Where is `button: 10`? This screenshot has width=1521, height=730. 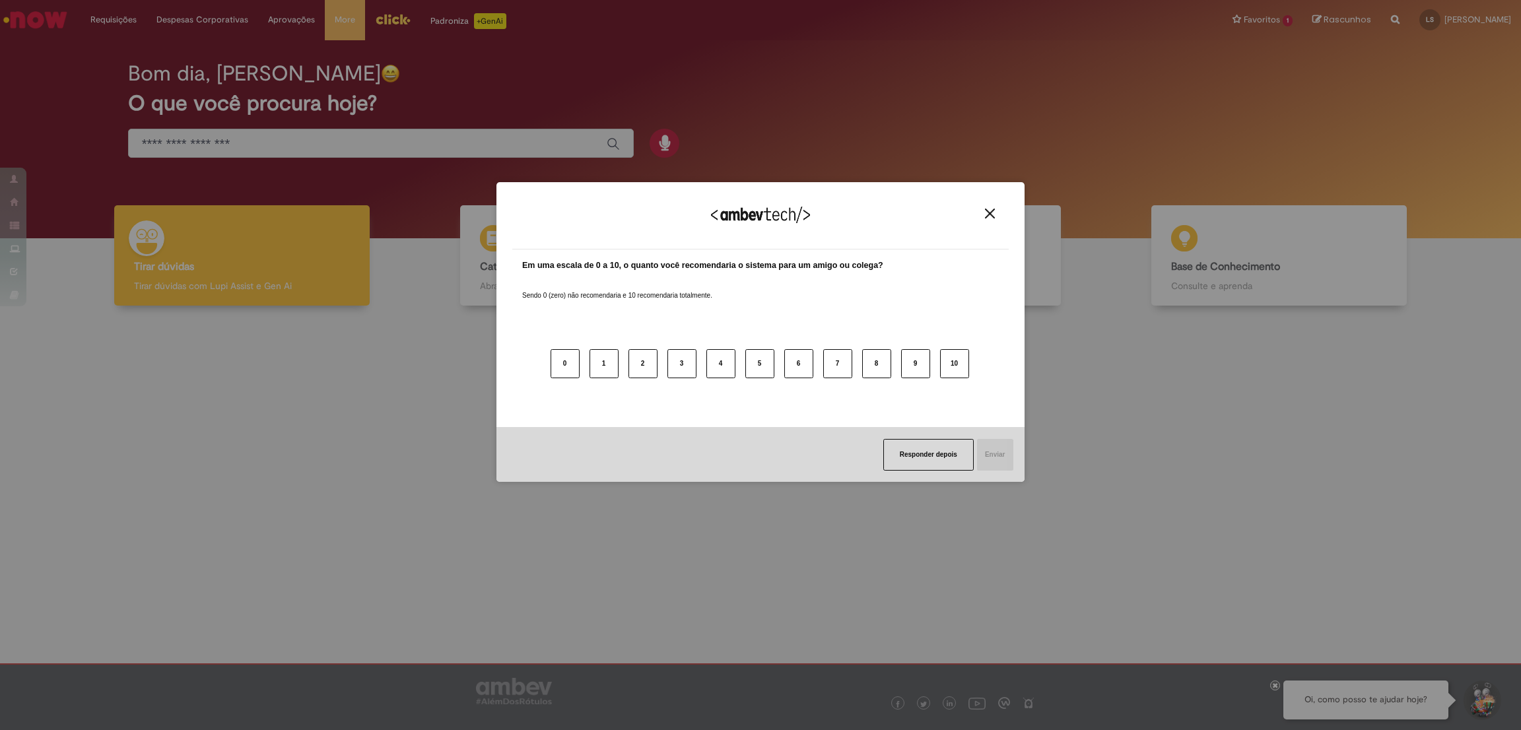 button: 10 is located at coordinates (954, 364).